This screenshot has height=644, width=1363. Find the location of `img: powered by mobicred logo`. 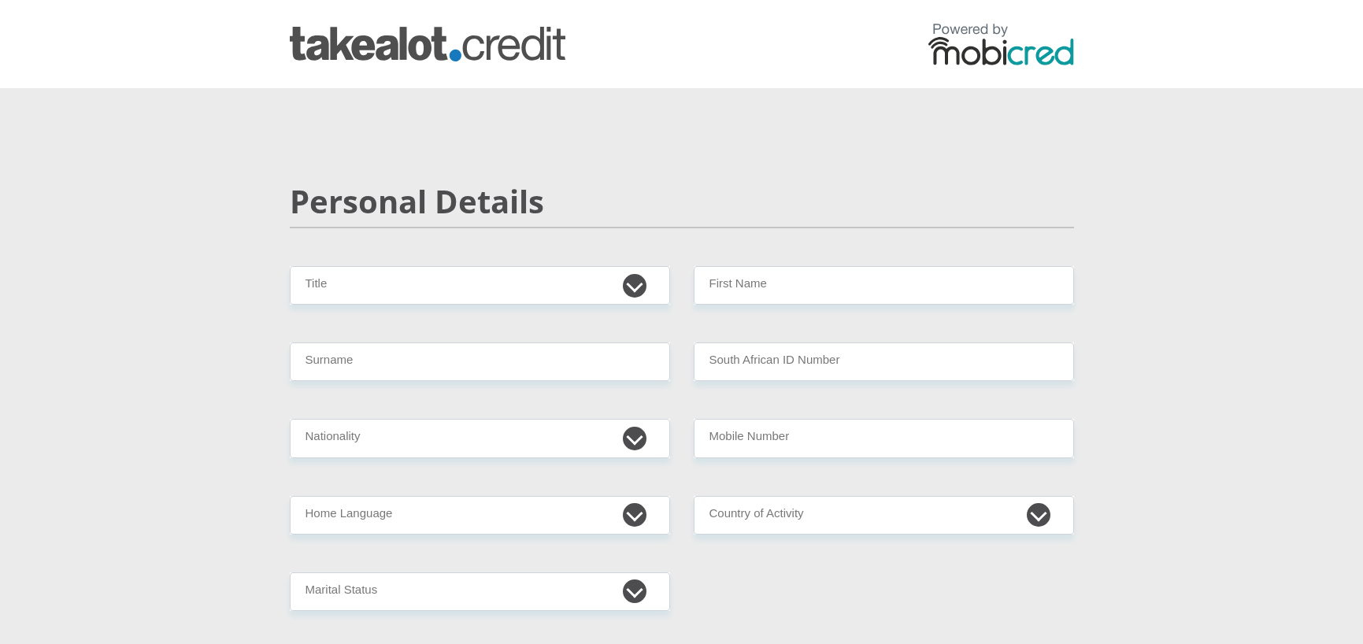

img: powered by mobicred logo is located at coordinates (1001, 44).